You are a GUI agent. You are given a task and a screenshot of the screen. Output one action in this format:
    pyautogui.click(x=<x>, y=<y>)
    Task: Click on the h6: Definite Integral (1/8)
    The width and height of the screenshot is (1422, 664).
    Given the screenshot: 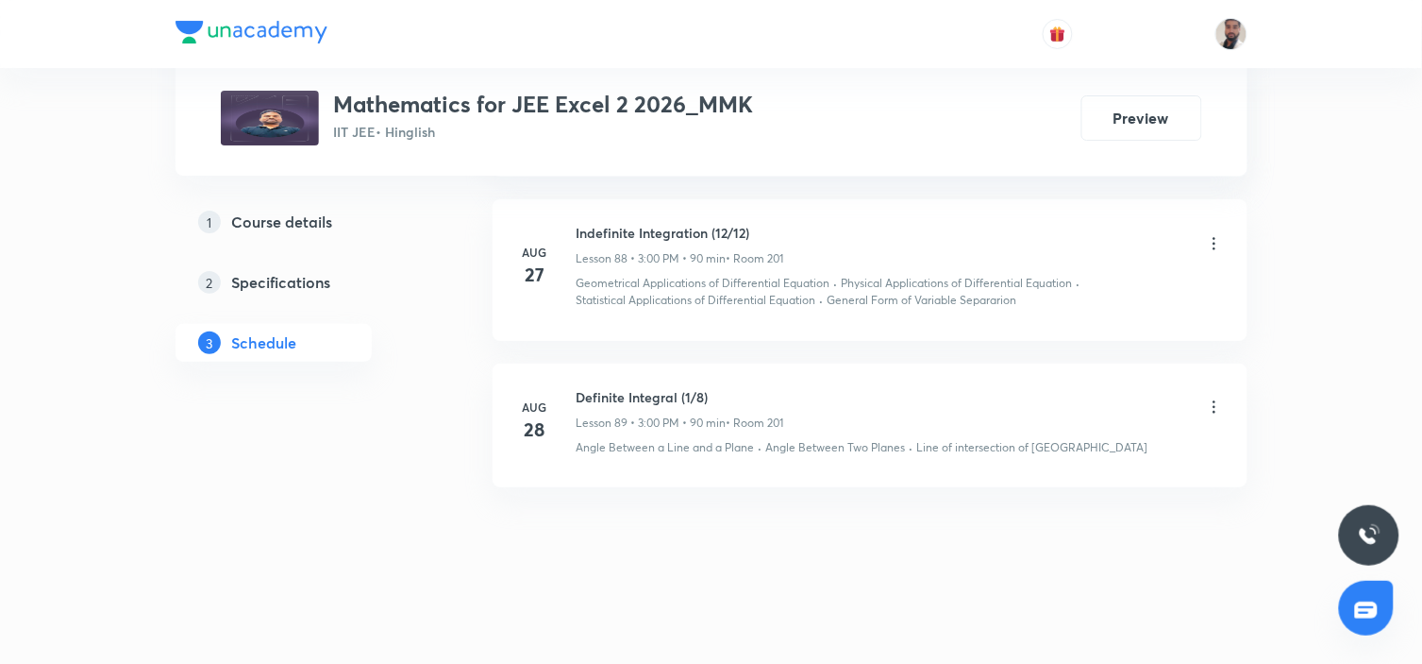 What is the action you would take?
    pyautogui.click(x=681, y=396)
    